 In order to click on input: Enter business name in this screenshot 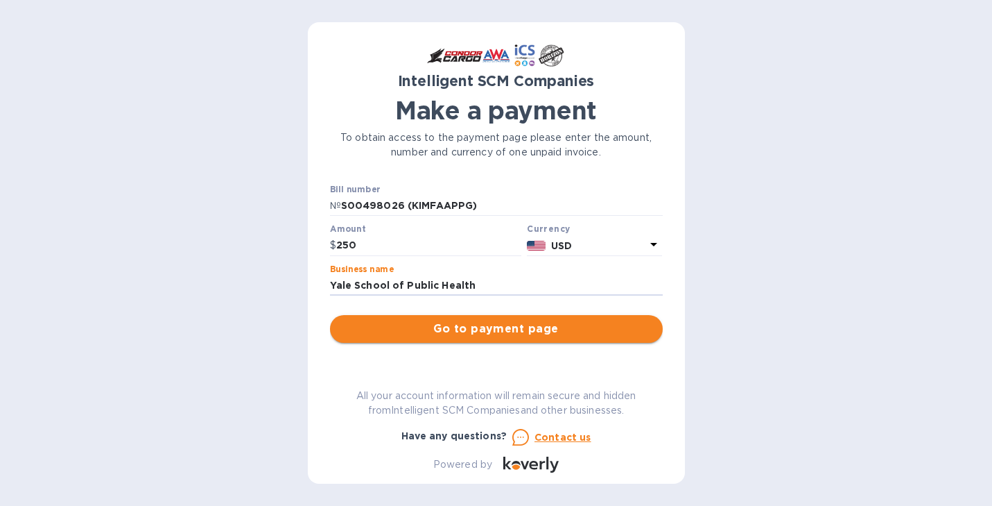, I will do `click(497, 286)`.